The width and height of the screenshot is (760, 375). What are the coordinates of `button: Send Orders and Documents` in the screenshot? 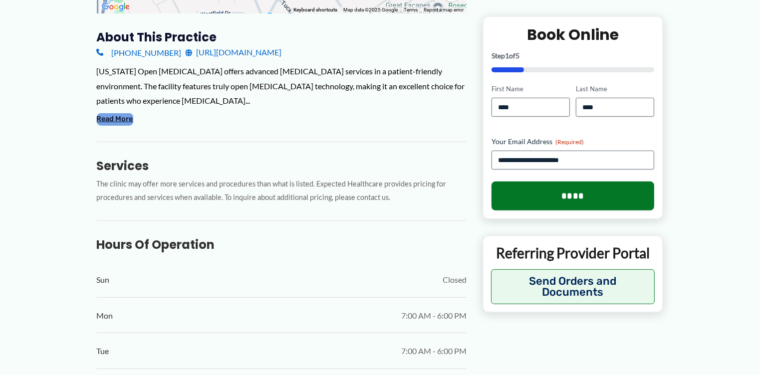 It's located at (573, 287).